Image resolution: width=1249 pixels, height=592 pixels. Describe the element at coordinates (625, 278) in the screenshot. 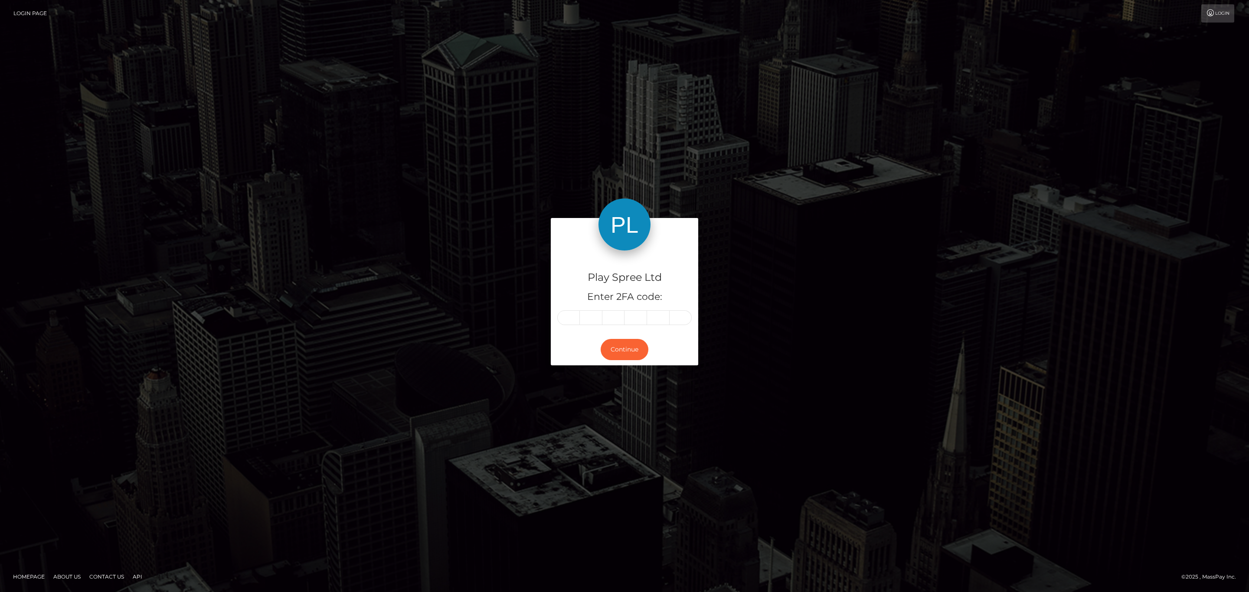

I see `h4: Play Spree Ltd` at that location.